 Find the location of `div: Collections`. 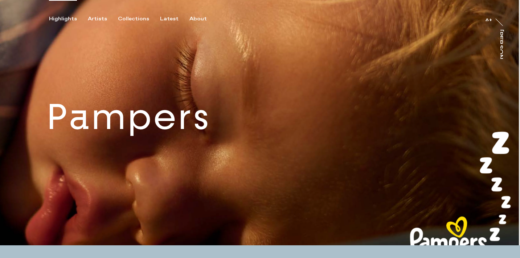

div: Collections is located at coordinates (133, 19).